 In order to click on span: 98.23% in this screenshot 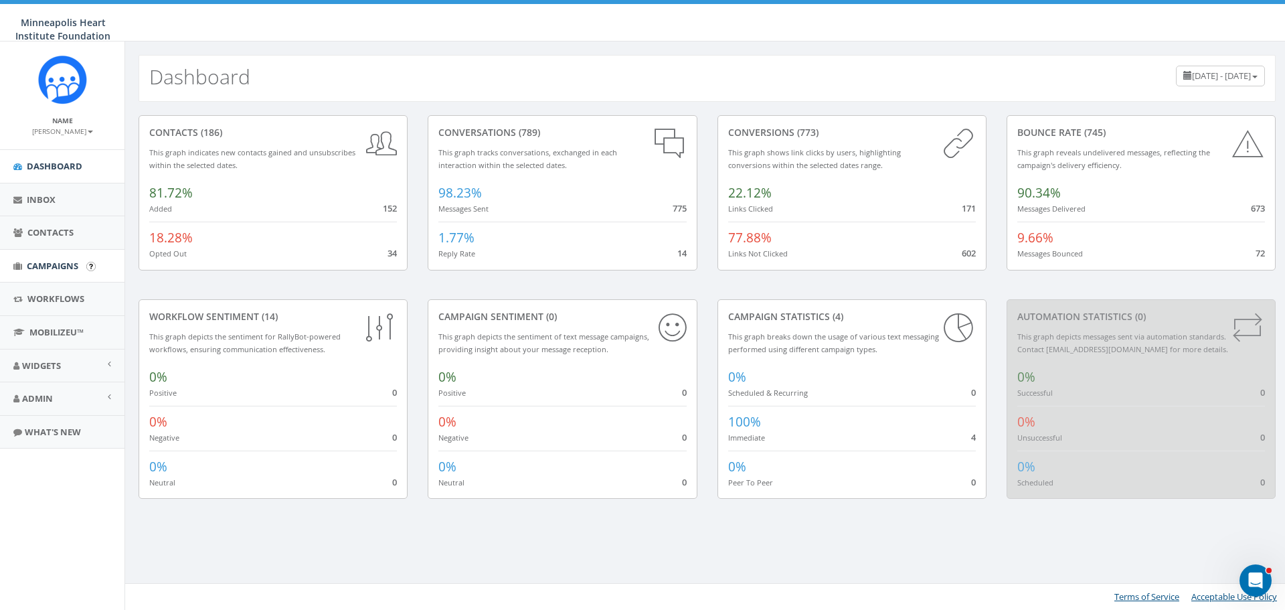, I will do `click(460, 193)`.